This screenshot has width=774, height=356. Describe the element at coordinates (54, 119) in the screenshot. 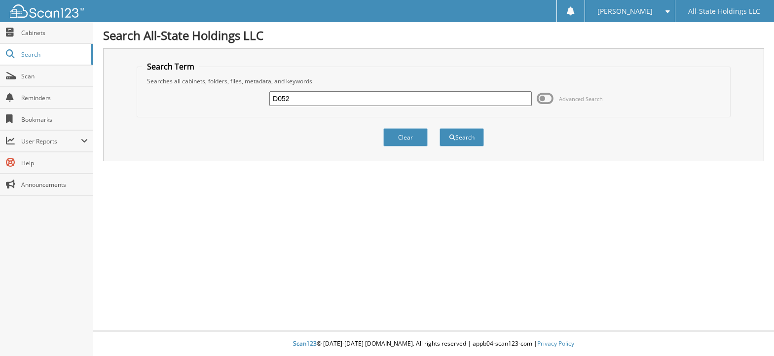

I see `span: Bookmarks` at that location.